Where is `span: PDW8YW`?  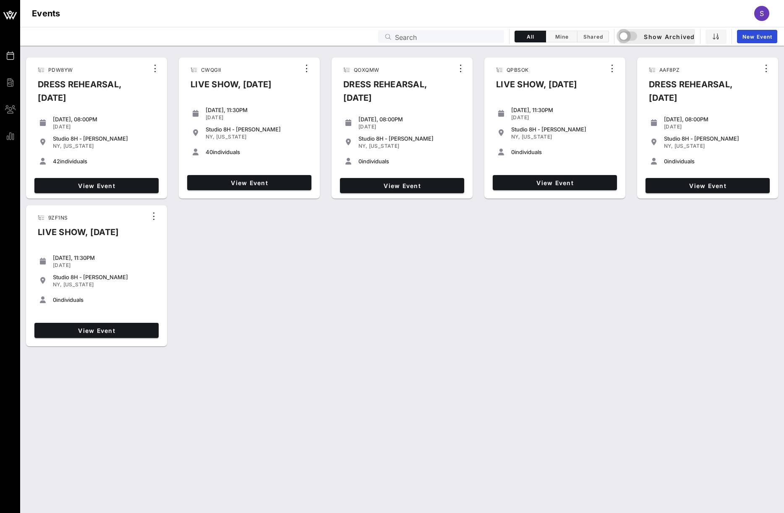
span: PDW8YW is located at coordinates (60, 70).